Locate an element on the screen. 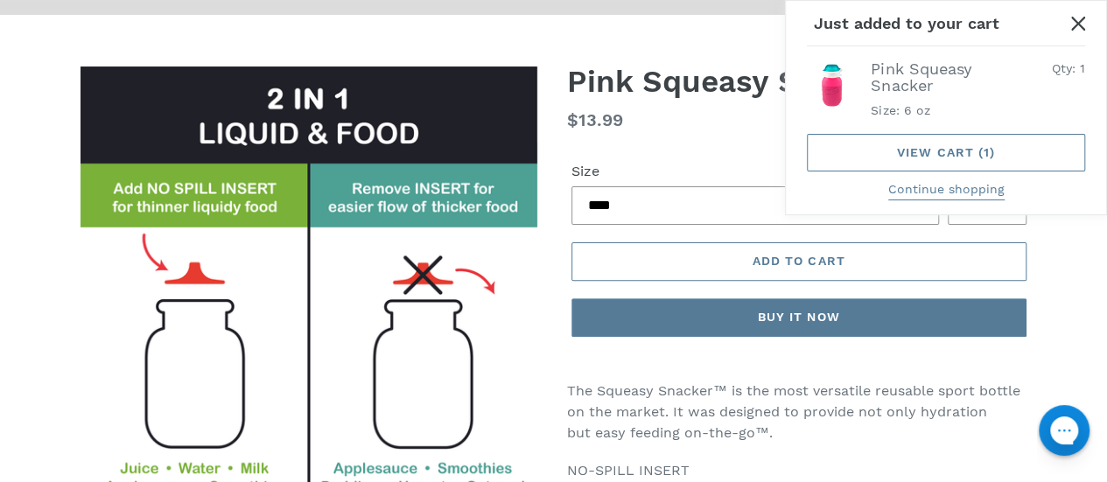 The width and height of the screenshot is (1107, 482). button: Continue shopping is located at coordinates (946, 190).